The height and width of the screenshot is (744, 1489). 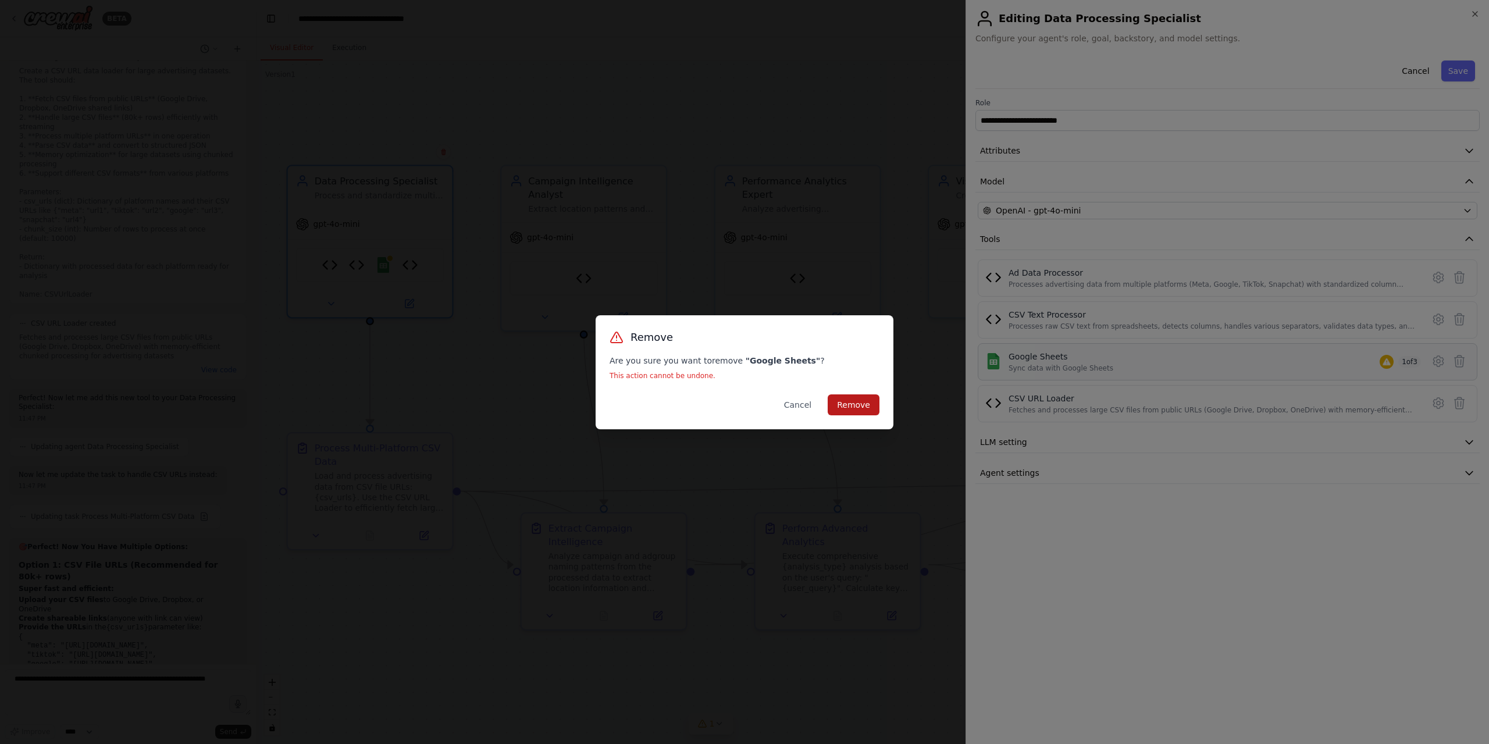 I want to click on p: This action cannot be undone., so click(x=745, y=376).